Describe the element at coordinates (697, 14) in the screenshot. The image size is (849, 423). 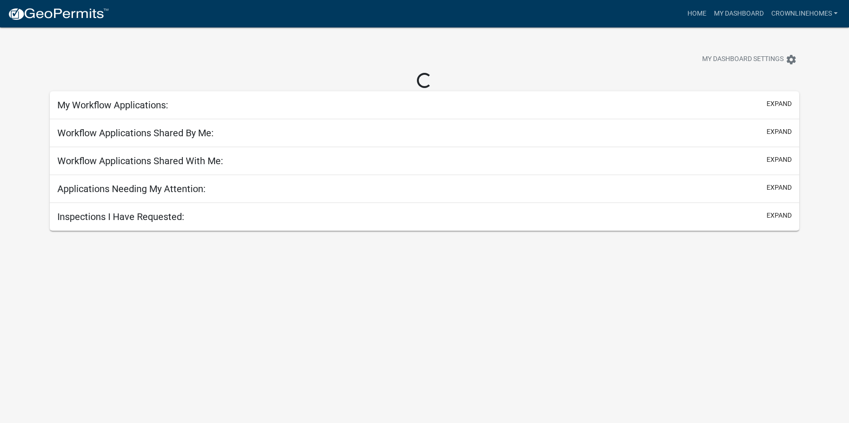
I see `a: Home` at that location.